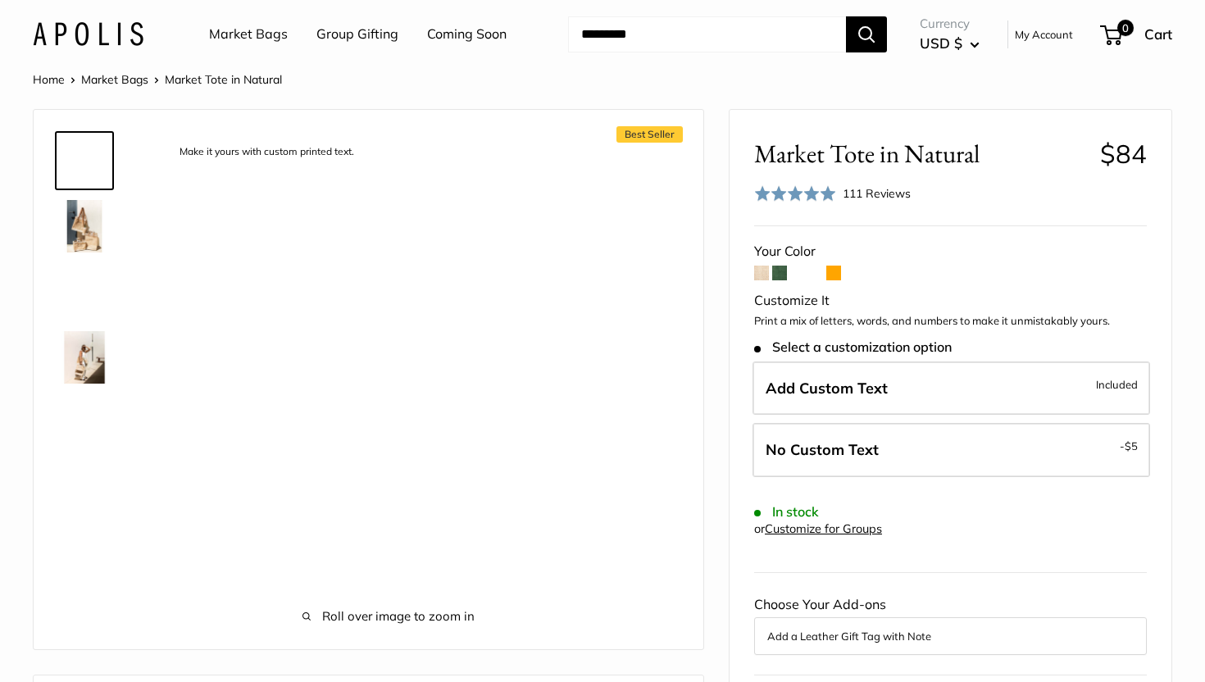 The width and height of the screenshot is (1205, 682). I want to click on a: description_Water resistant inner liner., so click(84, 554).